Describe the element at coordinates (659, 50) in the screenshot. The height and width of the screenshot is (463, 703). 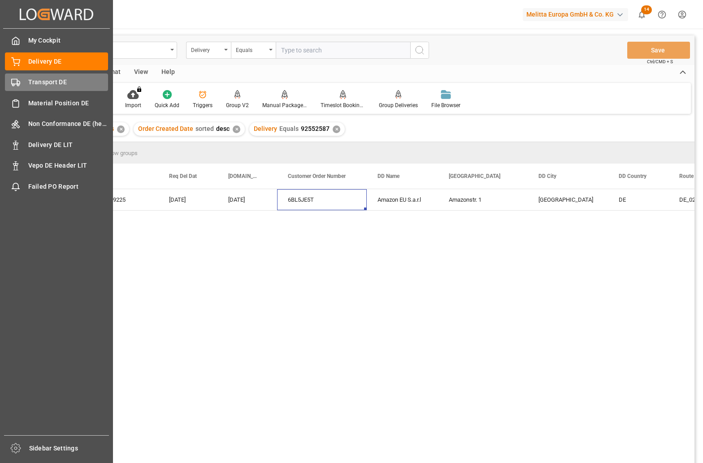
I see `button: Save` at that location.